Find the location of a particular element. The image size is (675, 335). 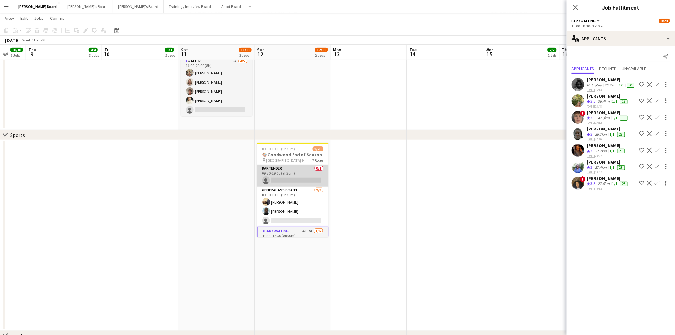

span: Sun is located at coordinates (261, 50).